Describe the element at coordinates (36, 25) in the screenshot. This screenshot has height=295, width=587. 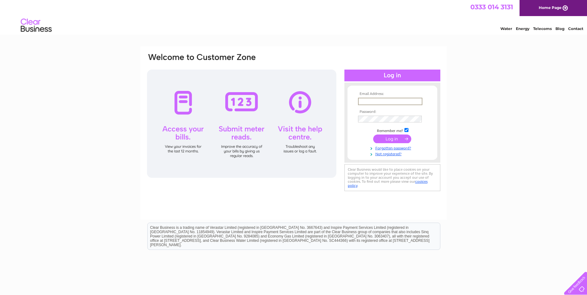
I see `img: logo.png` at that location.